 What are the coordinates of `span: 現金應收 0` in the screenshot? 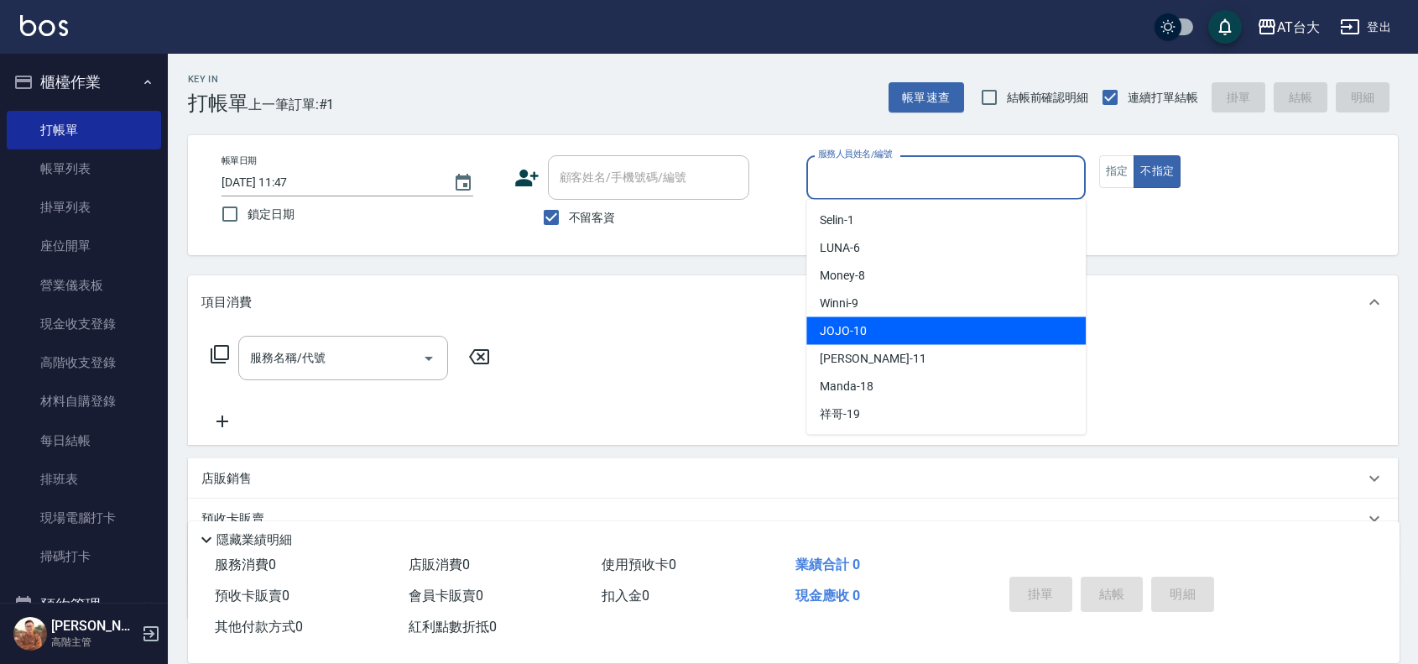 It's located at (828, 595).